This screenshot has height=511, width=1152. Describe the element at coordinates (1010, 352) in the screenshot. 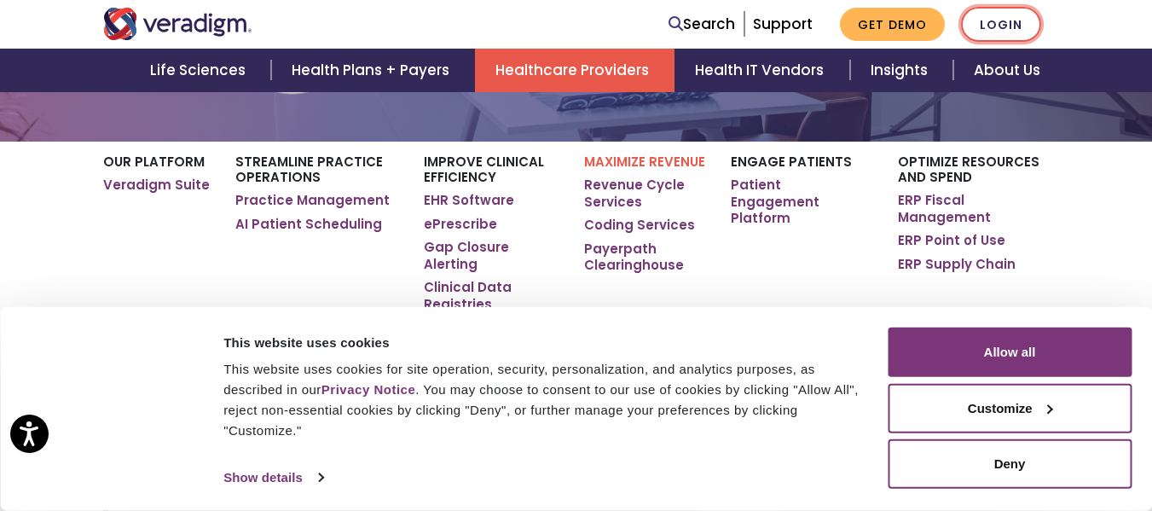

I see `button: Allow all` at that location.